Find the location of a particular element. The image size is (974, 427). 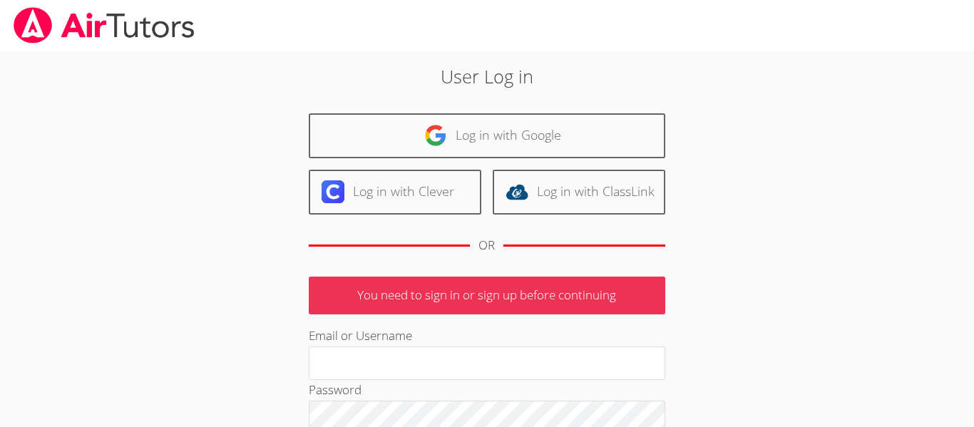

a: Log in with Clever is located at coordinates (395, 192).